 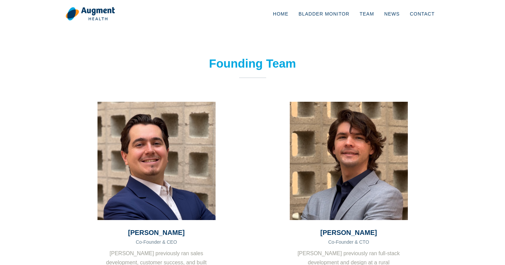 What do you see at coordinates (253, 63) in the screenshot?
I see `h2: Founding Team` at bounding box center [253, 63].